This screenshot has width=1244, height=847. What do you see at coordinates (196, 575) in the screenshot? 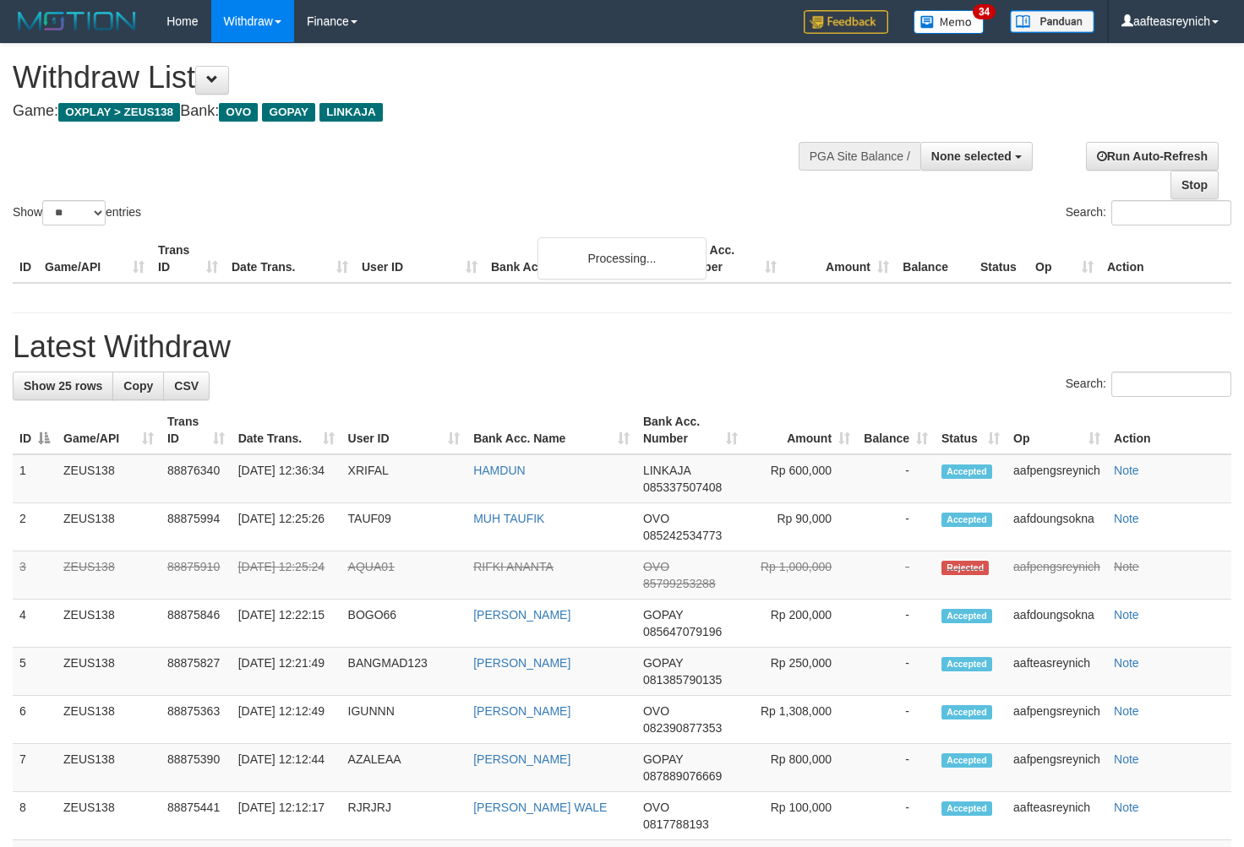
I see `td: 88875910` at bounding box center [196, 575].